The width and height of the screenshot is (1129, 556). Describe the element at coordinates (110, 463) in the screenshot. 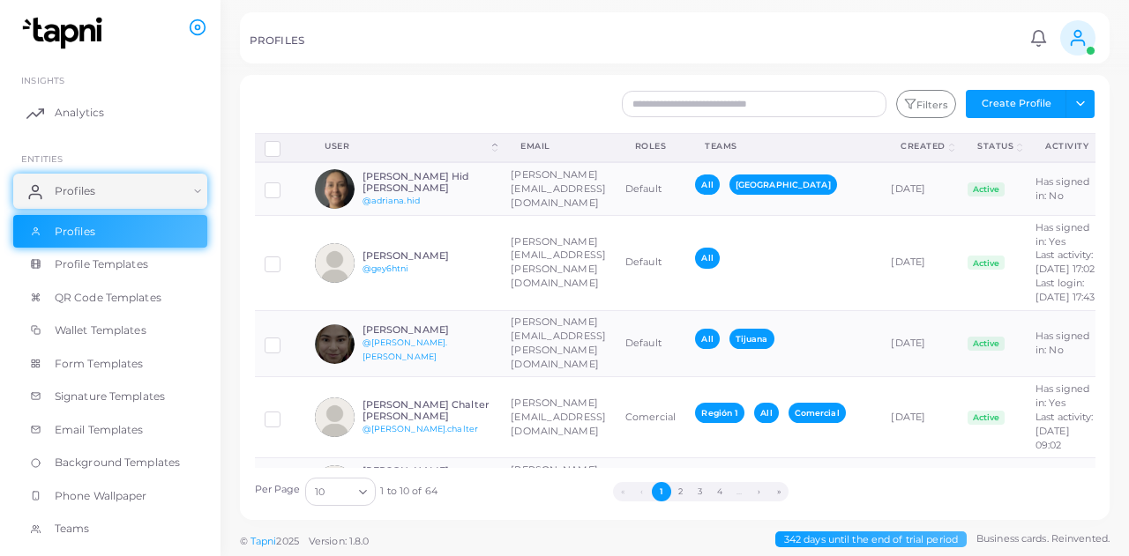

I see `a: Background Templates` at that location.